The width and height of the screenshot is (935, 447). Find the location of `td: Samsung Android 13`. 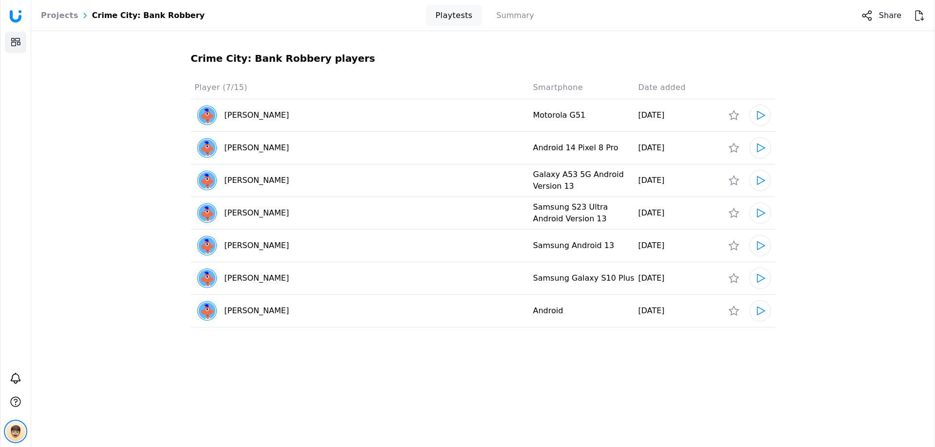

td: Samsung Android 13 is located at coordinates (585, 246).